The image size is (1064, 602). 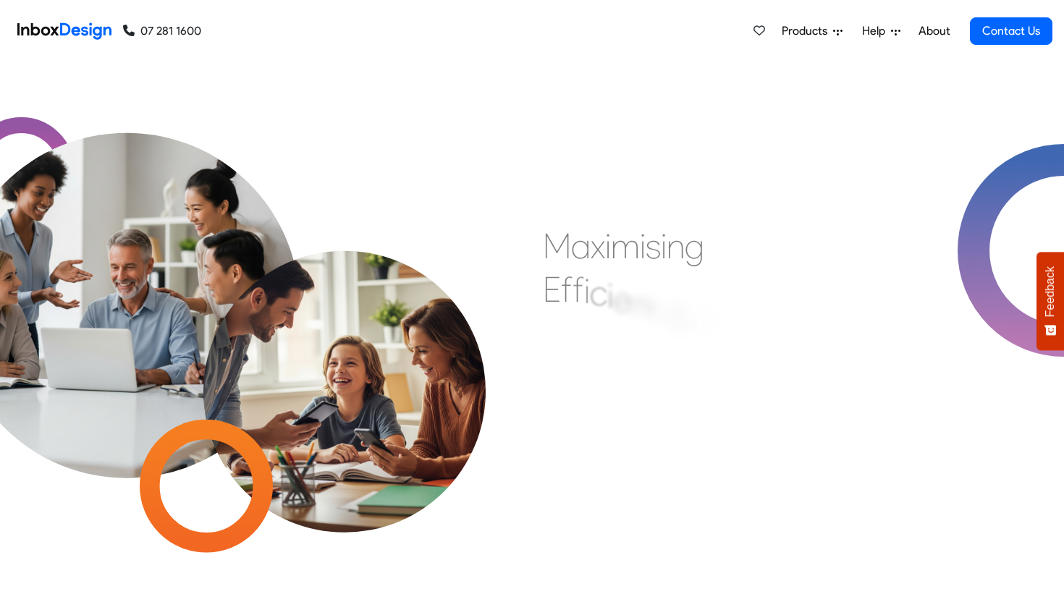 What do you see at coordinates (1050, 301) in the screenshot?
I see `button: Feedback - Show survey` at bounding box center [1050, 301].